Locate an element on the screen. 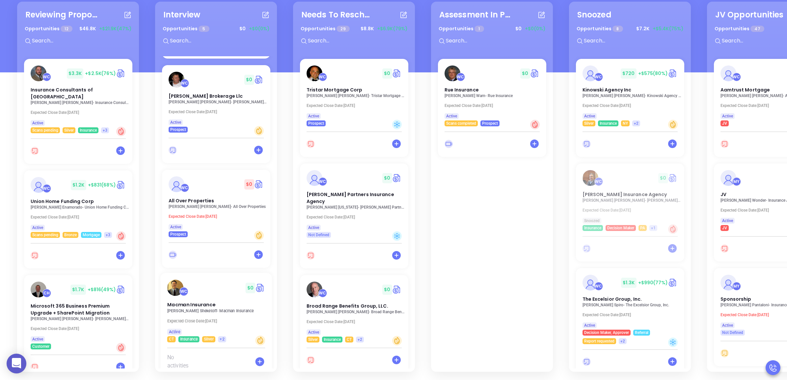 The height and width of the screenshot is (380, 787). div: Hot is located at coordinates (121, 236).